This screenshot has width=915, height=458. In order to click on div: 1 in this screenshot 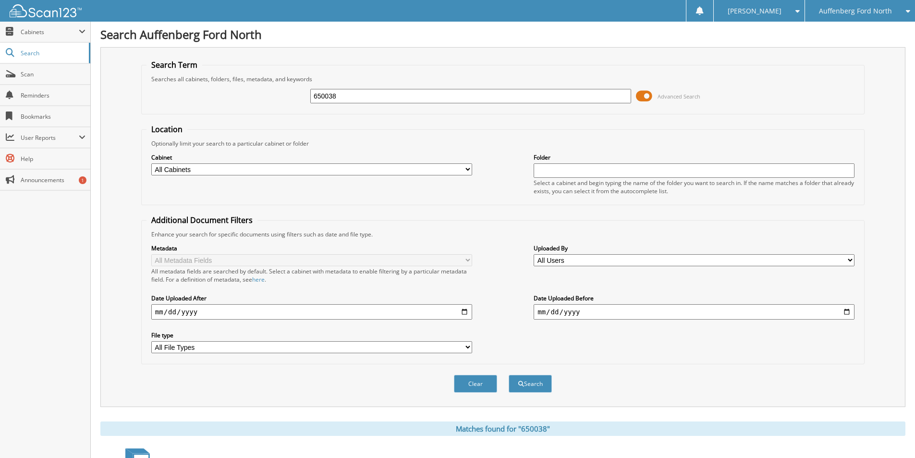, I will do `click(83, 180)`.